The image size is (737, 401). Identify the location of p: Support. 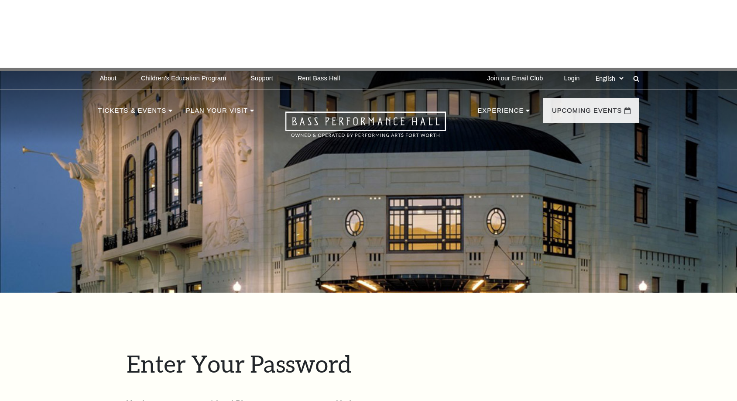
(262, 78).